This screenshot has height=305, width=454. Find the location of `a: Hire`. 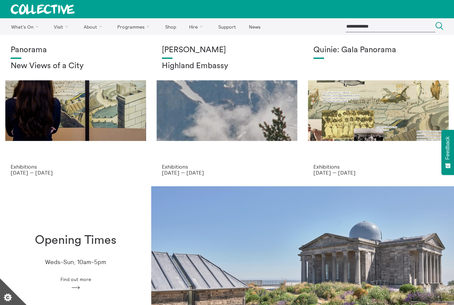

a: Hire is located at coordinates (197, 27).